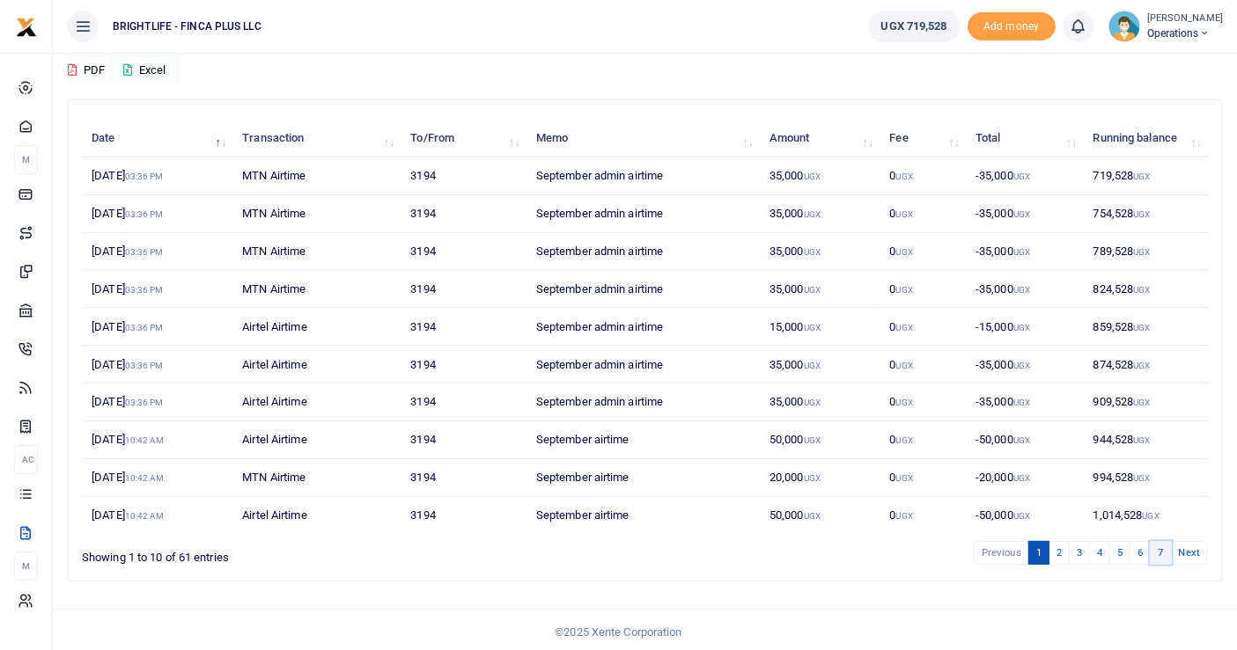  Describe the element at coordinates (463, 138) in the screenshot. I see `th: To/From: activate to sort column ascending` at that location.